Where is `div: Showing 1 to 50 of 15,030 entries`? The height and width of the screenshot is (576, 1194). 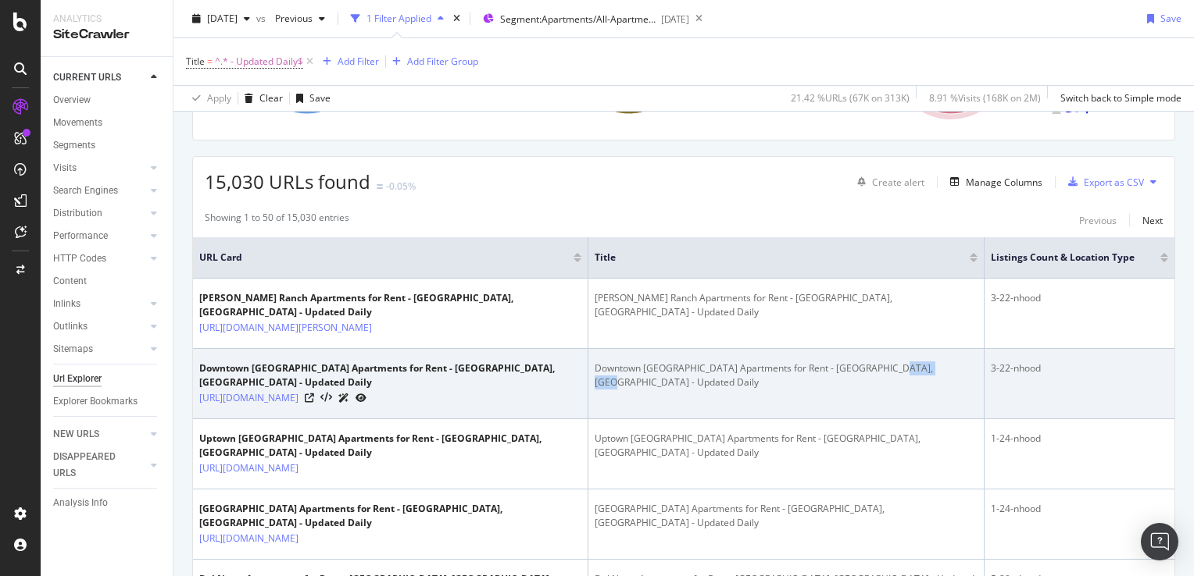 div: Showing 1 to 50 of 15,030 entries is located at coordinates (277, 220).